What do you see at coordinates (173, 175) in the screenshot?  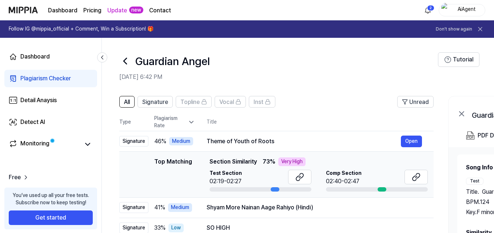 I see `div: Top Matching` at bounding box center [173, 175].